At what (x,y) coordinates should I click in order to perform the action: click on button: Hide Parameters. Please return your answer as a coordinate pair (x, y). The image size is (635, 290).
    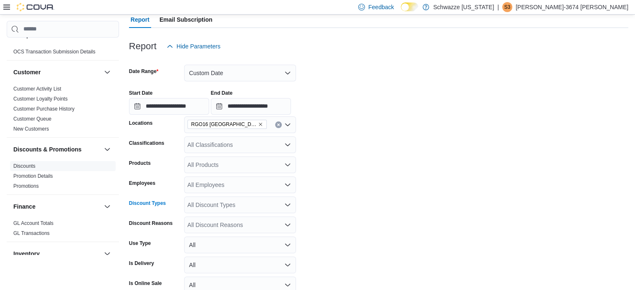
    Looking at the image, I should click on (193, 46).